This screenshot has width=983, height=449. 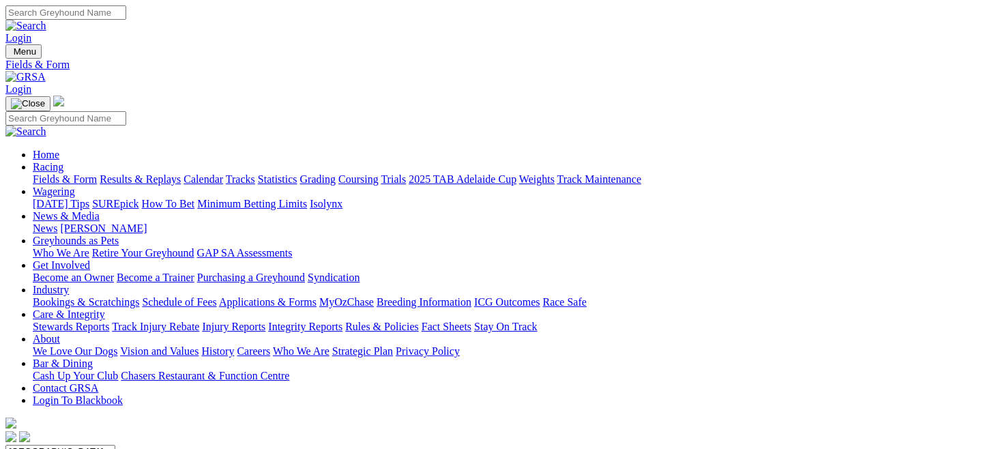 I want to click on a: Grading, so click(x=318, y=179).